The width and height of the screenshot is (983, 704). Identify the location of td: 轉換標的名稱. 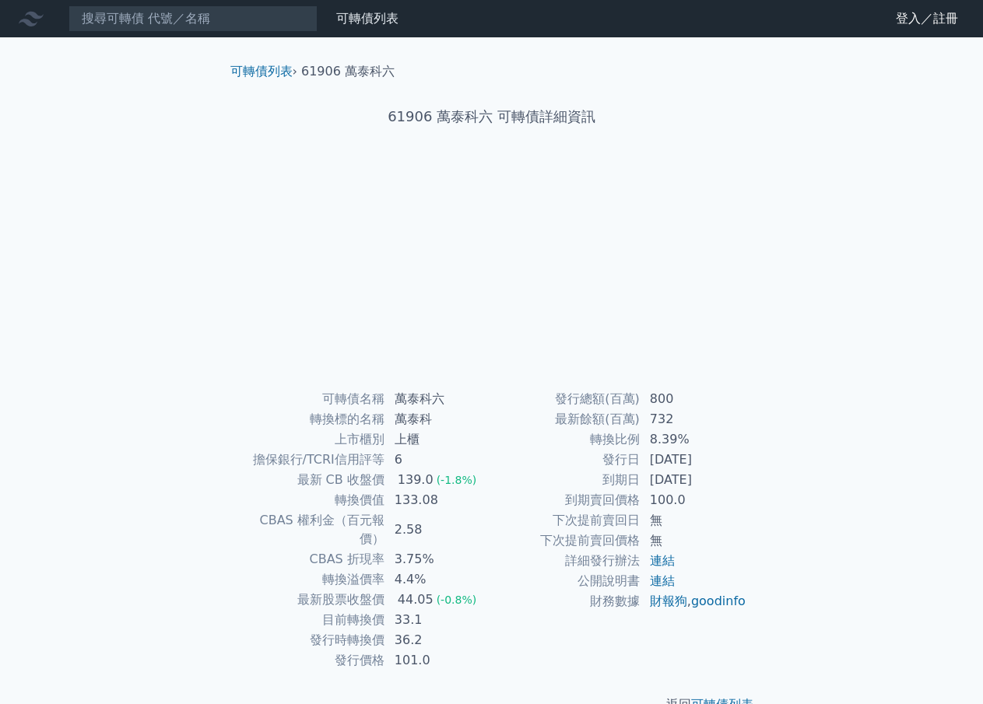
(311, 420).